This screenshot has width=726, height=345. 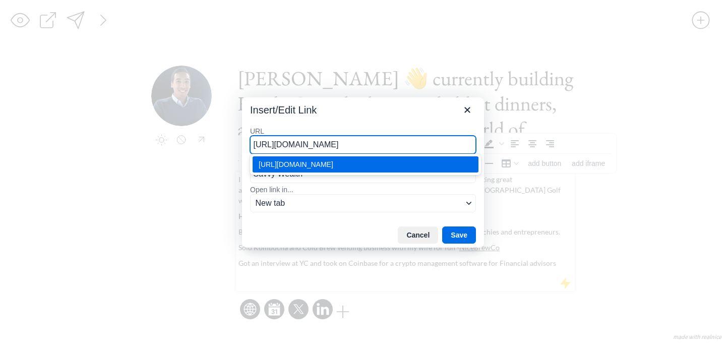 What do you see at coordinates (366, 164) in the screenshot?
I see `div: https://www.savvywealth.com/advisor/arynton-hardy` at bounding box center [366, 164].